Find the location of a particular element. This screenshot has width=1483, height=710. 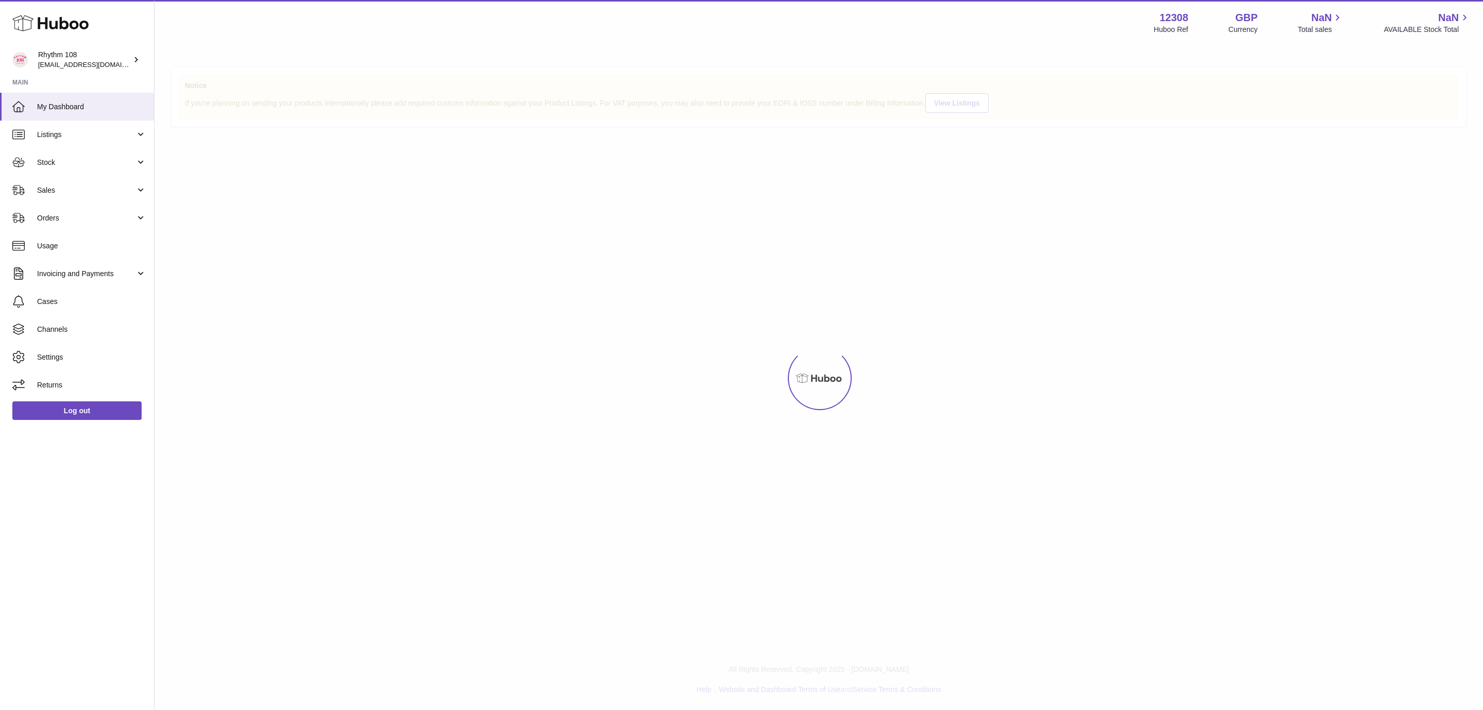

span: Channels is located at coordinates (92, 329).